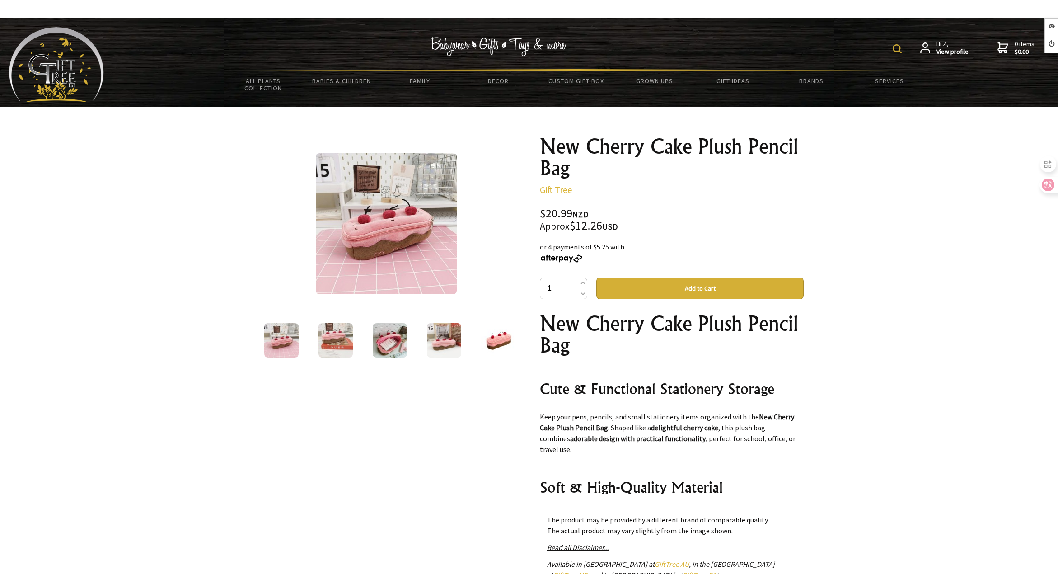 This screenshot has height=574, width=1058. Describe the element at coordinates (638, 438) in the screenshot. I see `strong: adorable design with practical functionality` at that location.